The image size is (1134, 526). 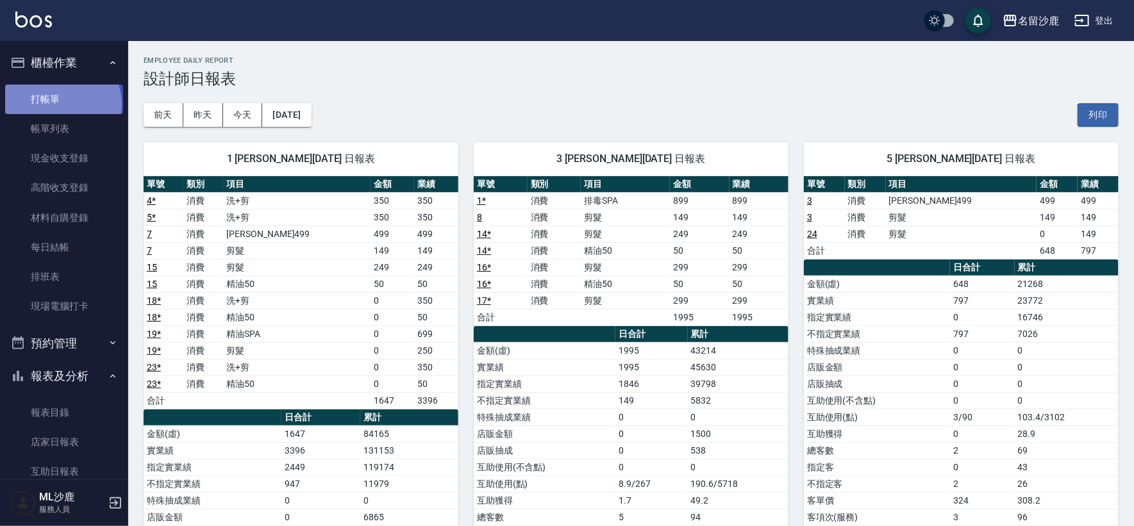 What do you see at coordinates (1067, 268) in the screenshot?
I see `th: 累計` at bounding box center [1067, 268].